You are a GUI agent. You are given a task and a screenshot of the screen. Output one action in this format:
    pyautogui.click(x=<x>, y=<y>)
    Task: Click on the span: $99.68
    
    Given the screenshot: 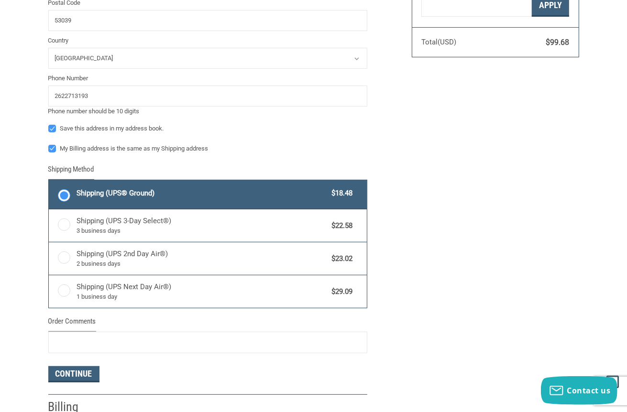 What is the action you would take?
    pyautogui.click(x=557, y=42)
    